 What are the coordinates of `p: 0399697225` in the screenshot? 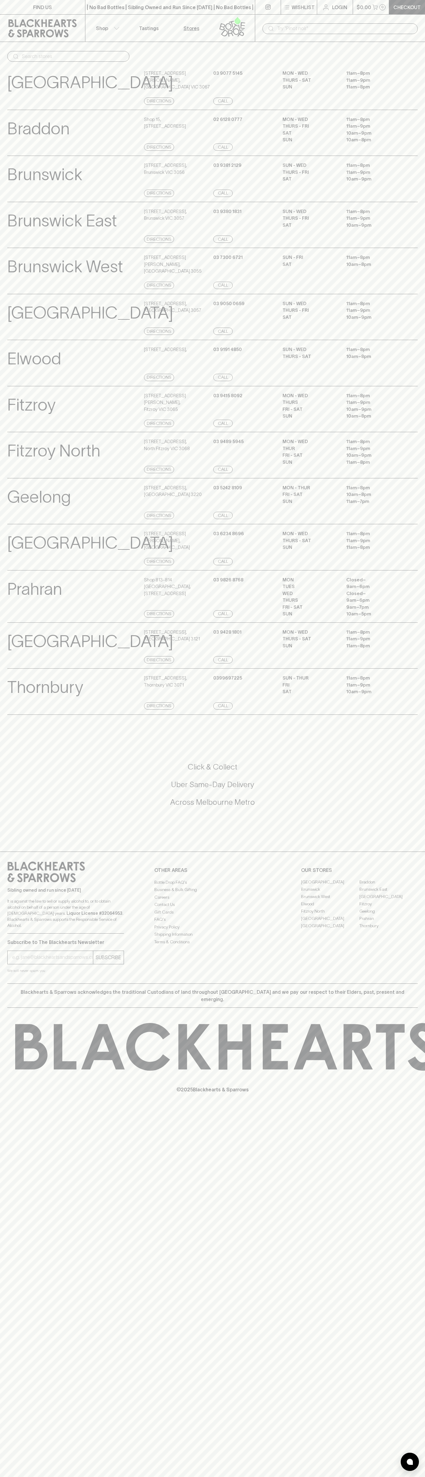 It's located at (228, 678).